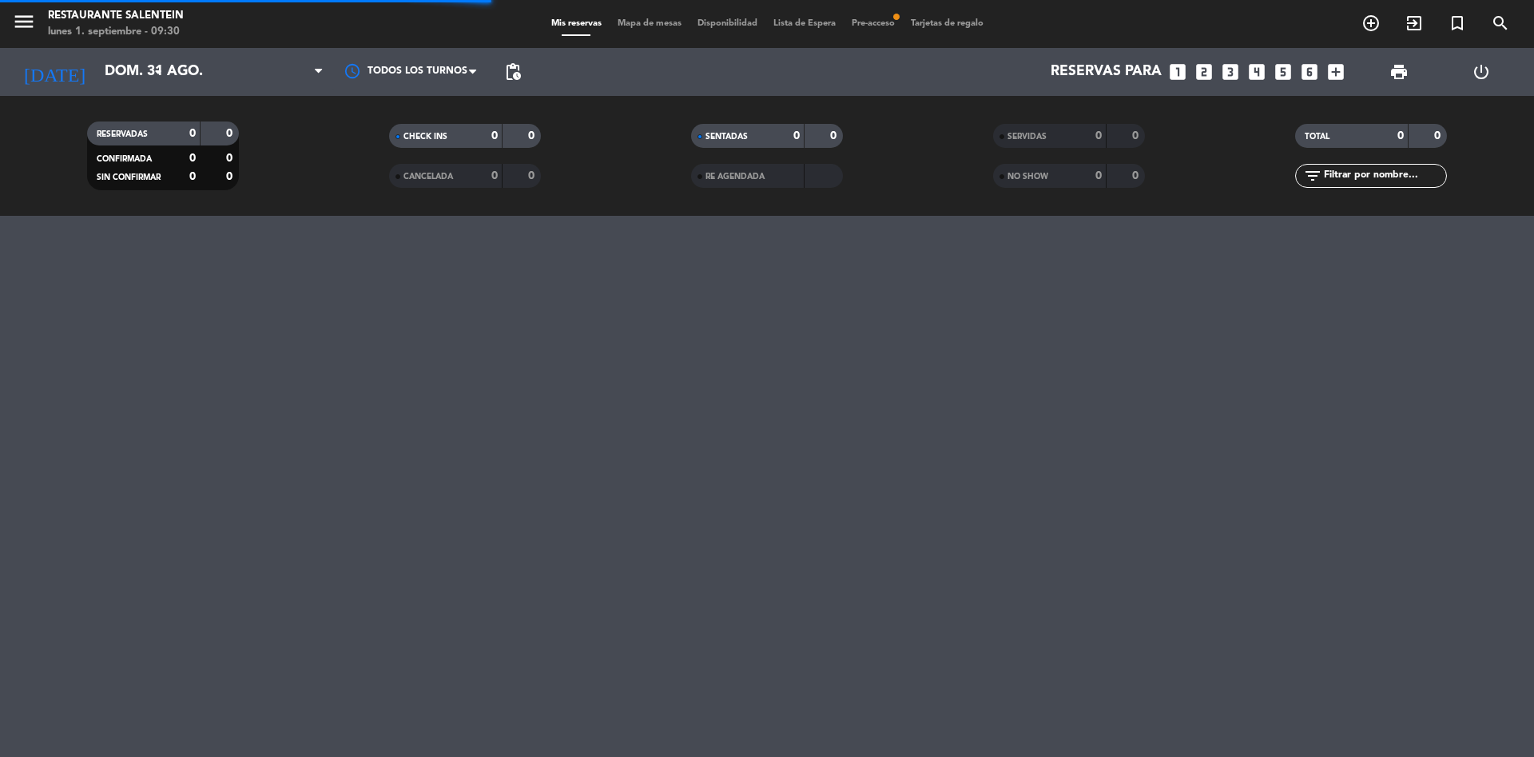  Describe the element at coordinates (513, 72) in the screenshot. I see `span: pending_actions` at that location.